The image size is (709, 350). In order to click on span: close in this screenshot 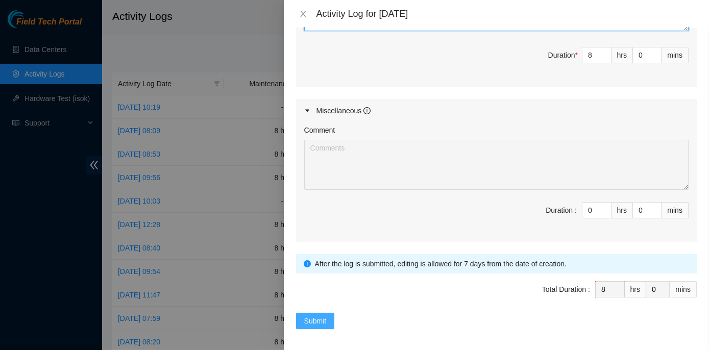, I will do `click(303, 14)`.